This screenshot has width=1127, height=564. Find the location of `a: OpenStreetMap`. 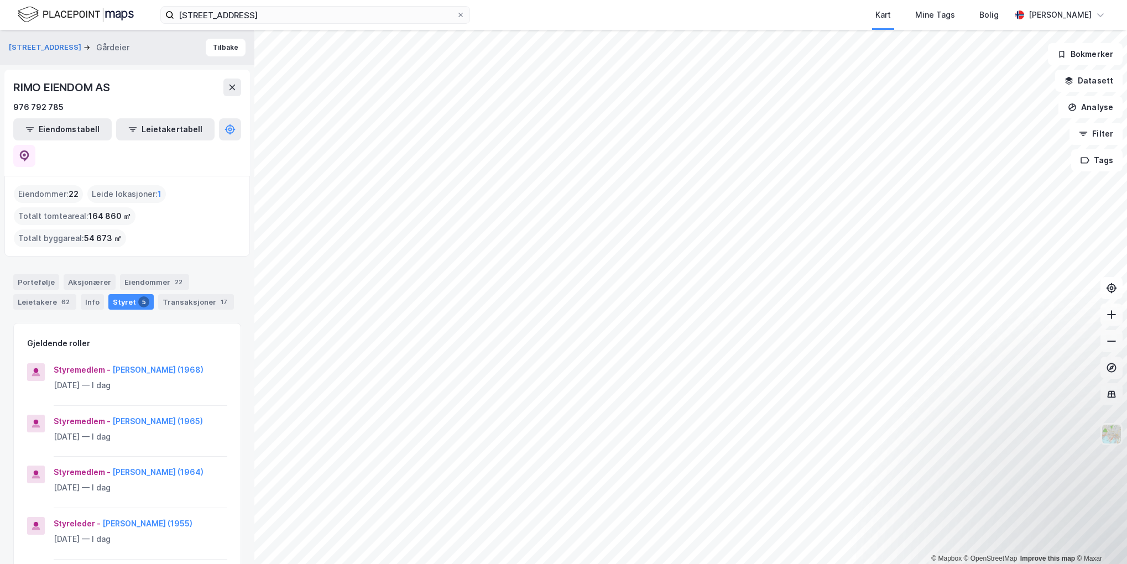

a: OpenStreetMap is located at coordinates (991, 559).